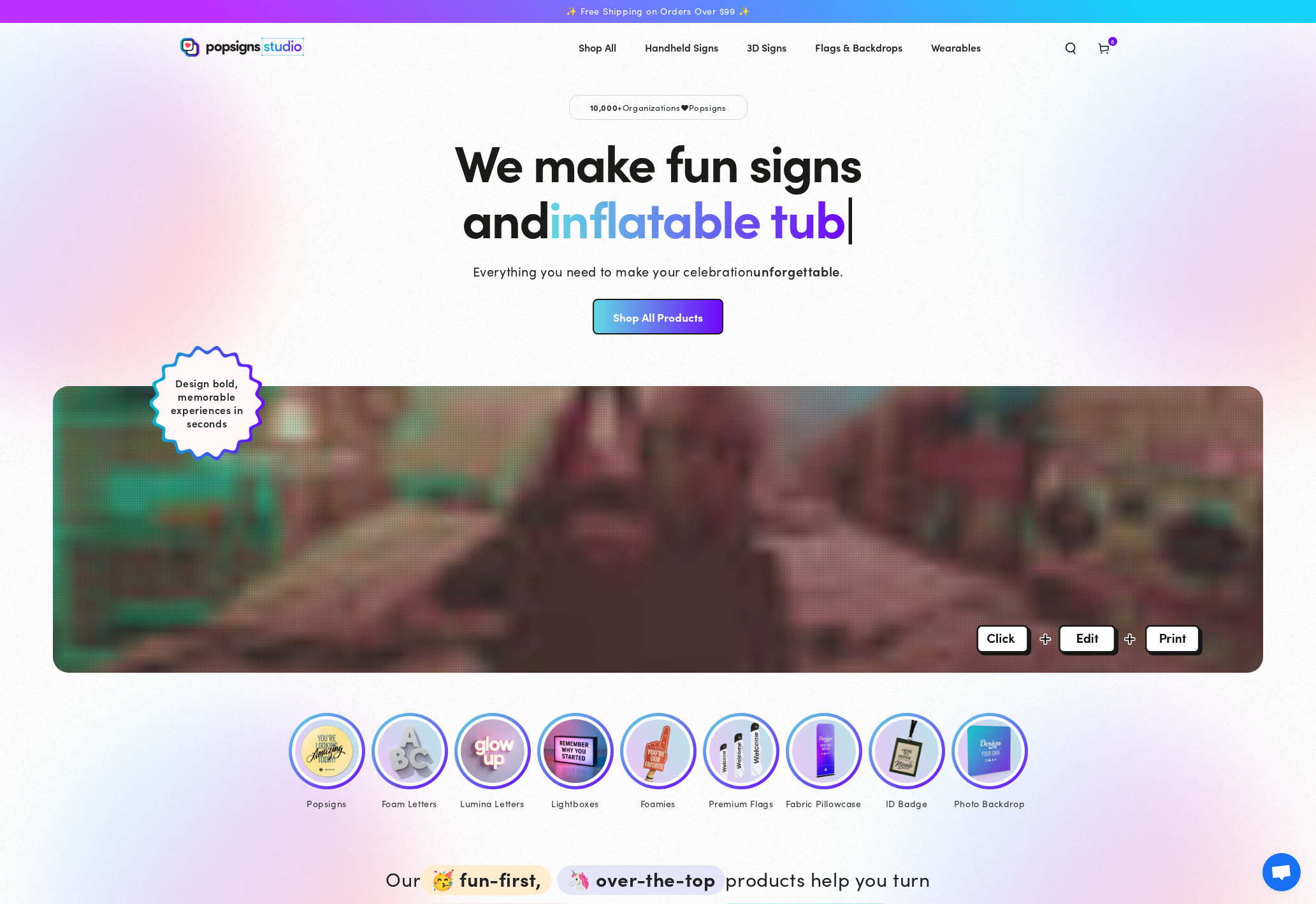  Describe the element at coordinates (485, 880) in the screenshot. I see `span: 🥳 fun-first,` at that location.